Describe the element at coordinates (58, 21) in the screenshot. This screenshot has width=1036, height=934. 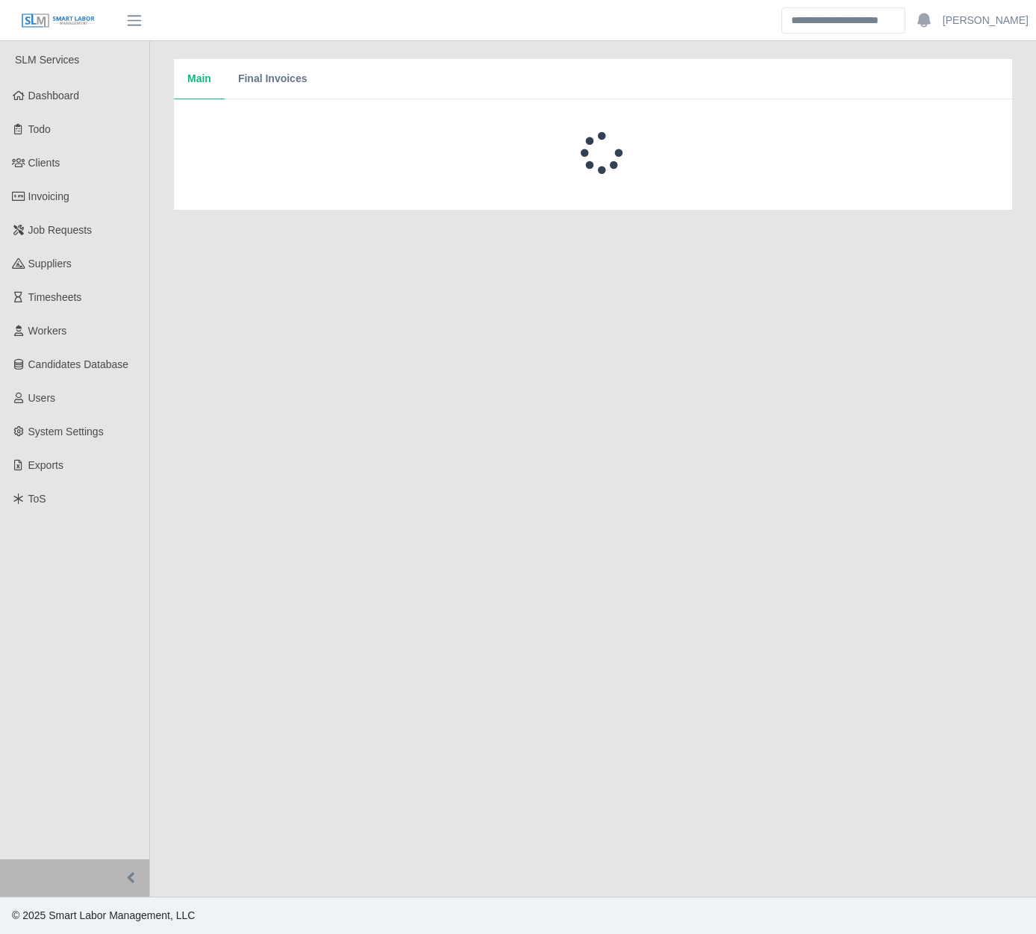
I see `img: SLM Logo` at that location.